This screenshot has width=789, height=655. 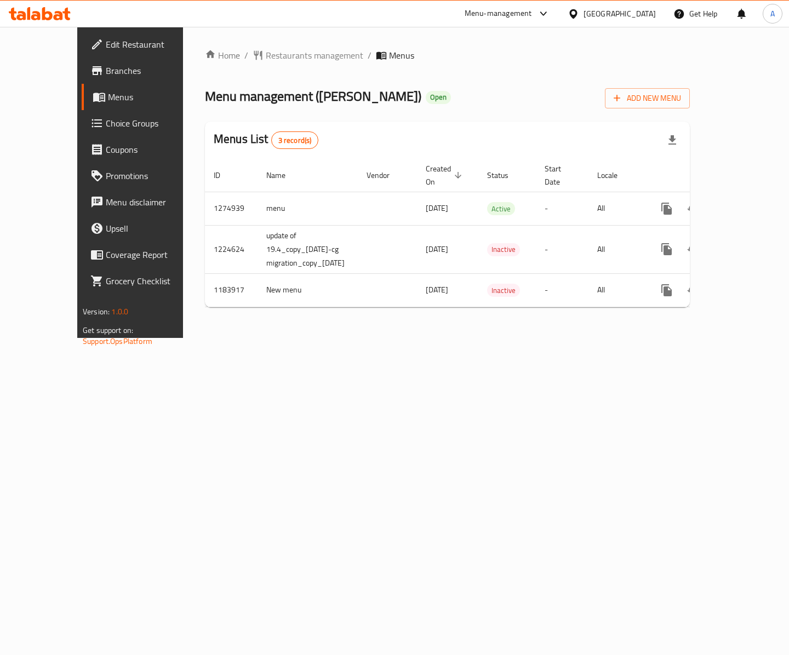 I want to click on span: Add New Menu, so click(x=647, y=98).